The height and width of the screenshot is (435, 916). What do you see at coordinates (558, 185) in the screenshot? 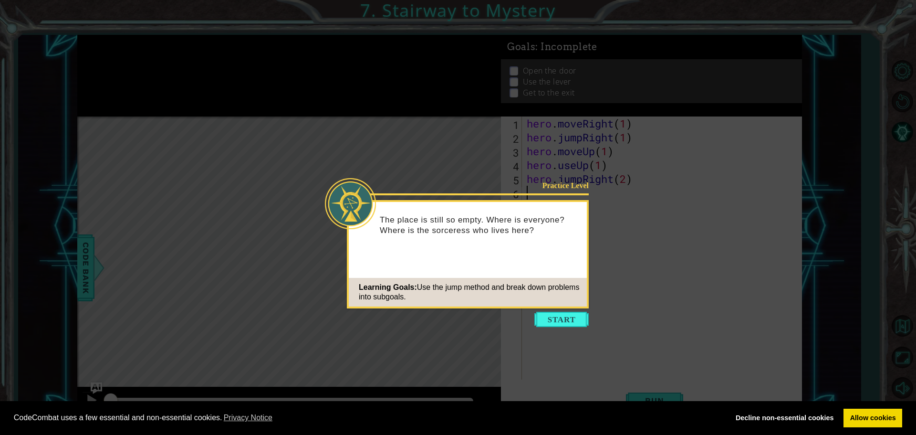
I see `div: Practice Level` at bounding box center [558, 185].